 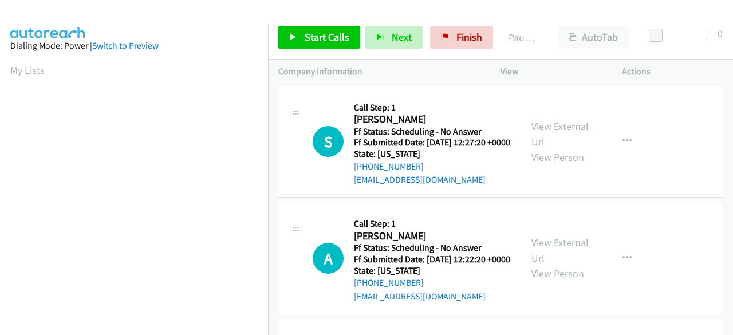 What do you see at coordinates (327, 37) in the screenshot?
I see `span: Start Calls` at bounding box center [327, 37].